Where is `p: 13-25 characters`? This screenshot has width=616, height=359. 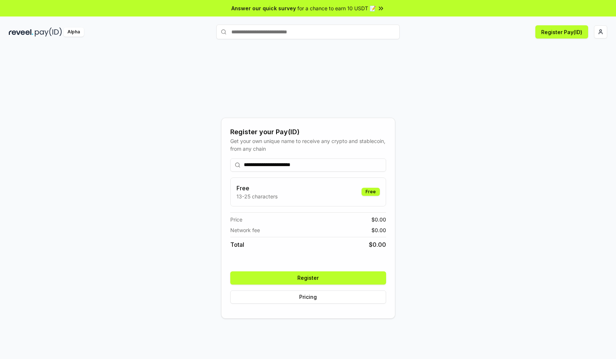 p: 13-25 characters is located at coordinates (257, 196).